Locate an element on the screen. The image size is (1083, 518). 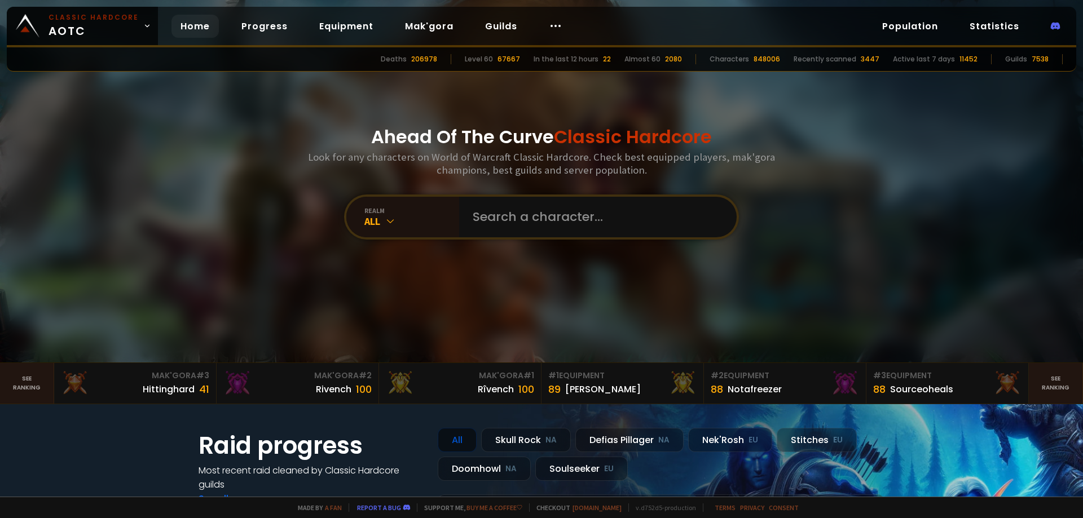
div: Soulseeker is located at coordinates (581, 469).